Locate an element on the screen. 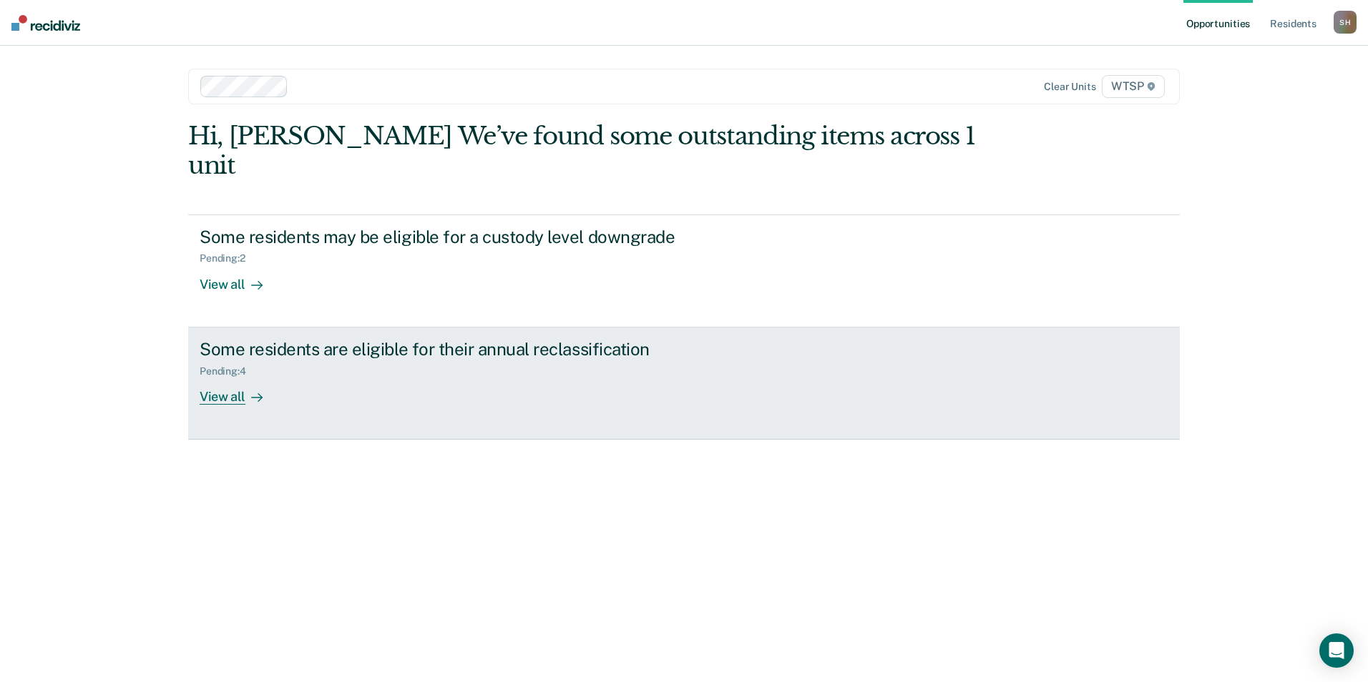  a: Some residents may be eligible for a custody level downgradePending:2View all is located at coordinates (684, 271).